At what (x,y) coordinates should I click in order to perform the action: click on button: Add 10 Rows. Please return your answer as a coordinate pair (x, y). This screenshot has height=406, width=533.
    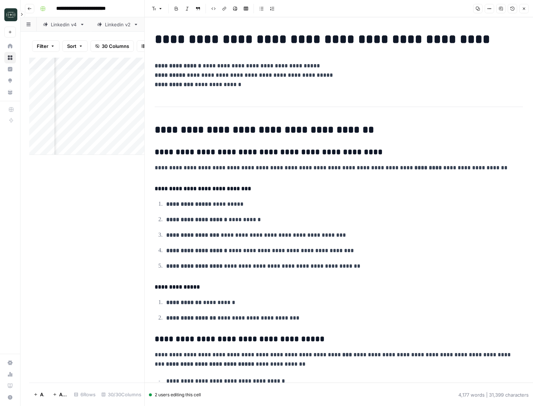
    Looking at the image, I should click on (59, 395).